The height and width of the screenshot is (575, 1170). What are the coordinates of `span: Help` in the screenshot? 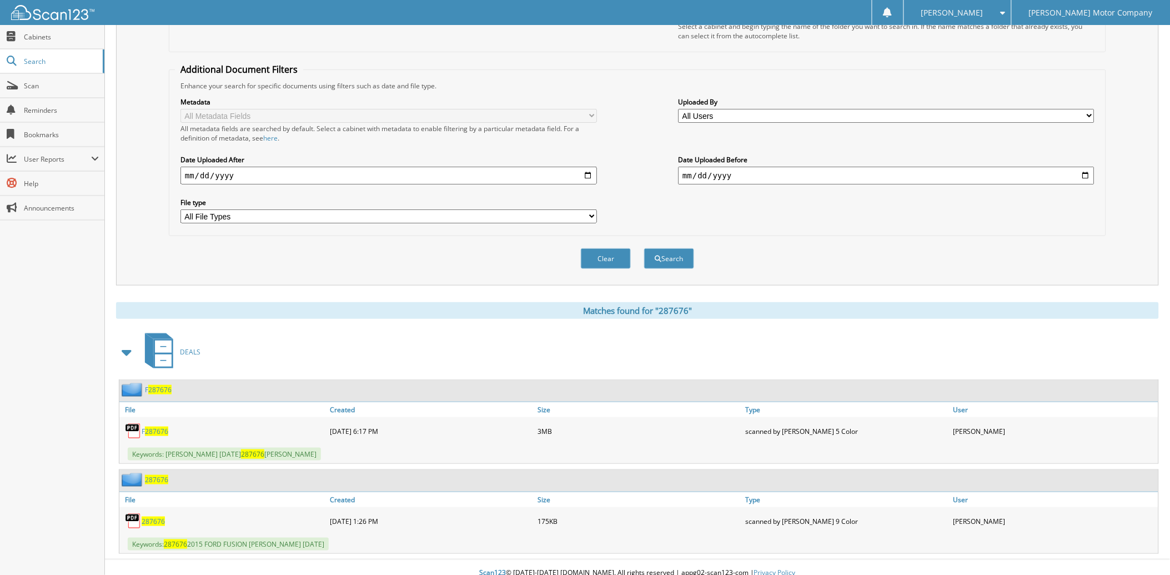 It's located at (61, 183).